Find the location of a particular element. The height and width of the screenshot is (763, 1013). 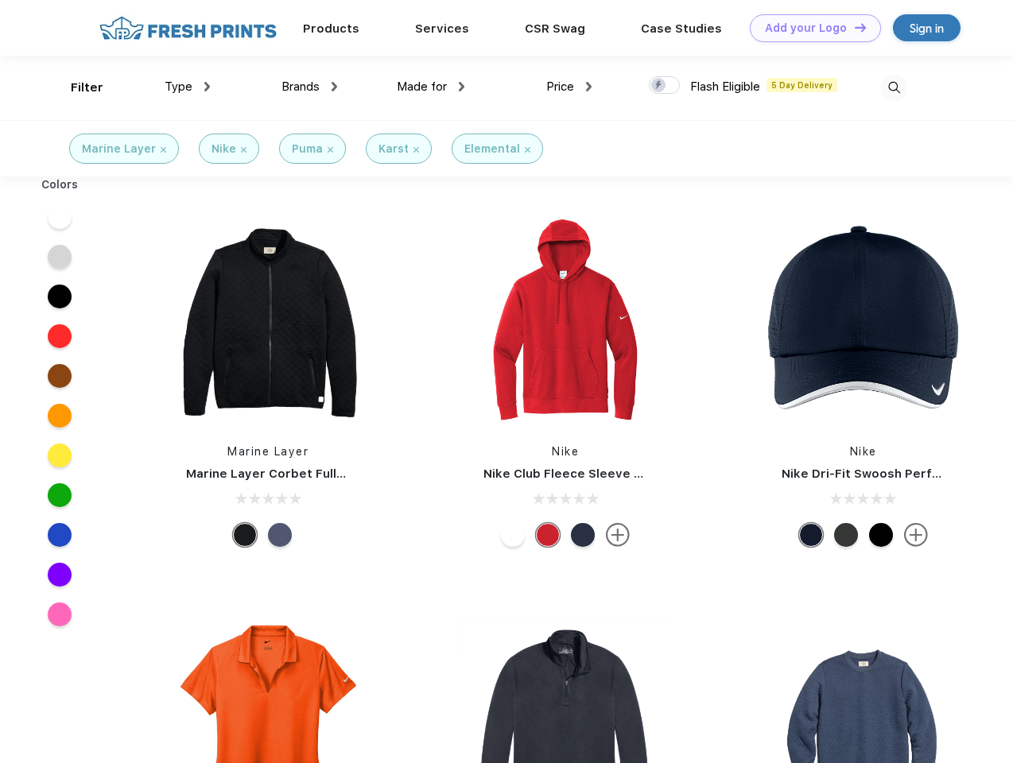

a: Nike Dri-Fit Swoosh Perforated Cap is located at coordinates (892, 474).